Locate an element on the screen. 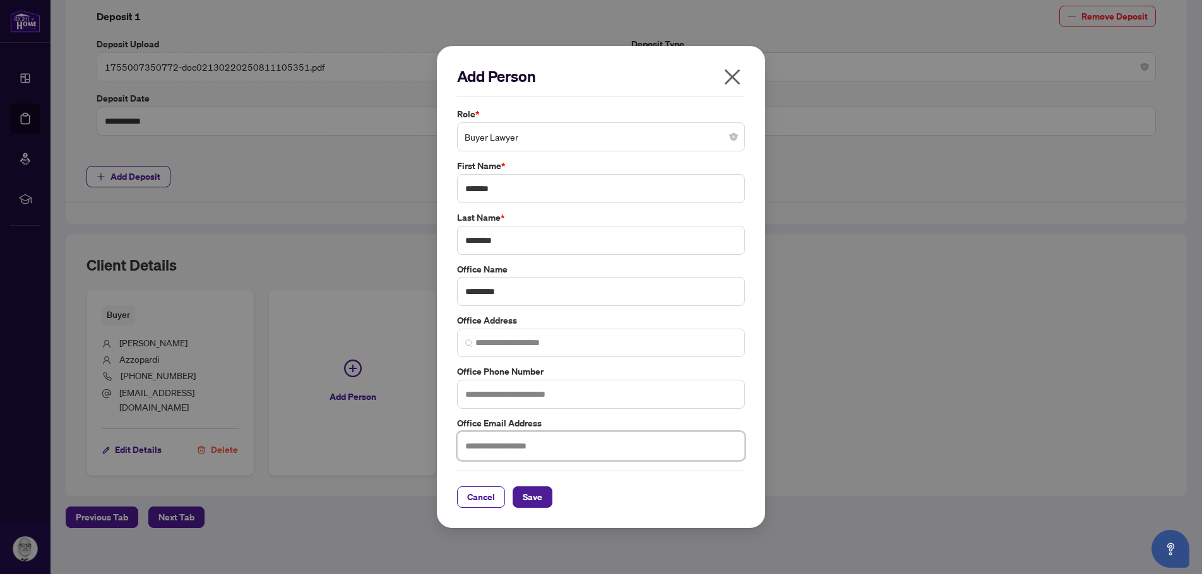  button: Save is located at coordinates (532, 497).